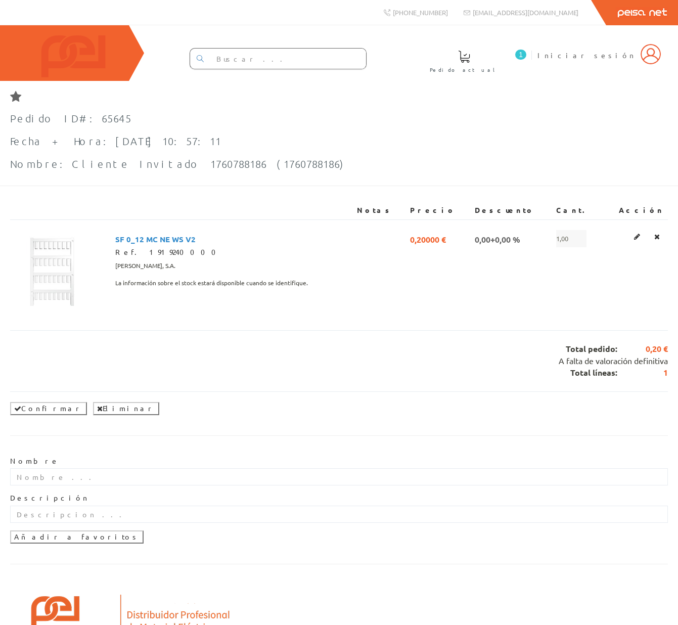 This screenshot has width=678, height=625. What do you see at coordinates (77, 537) in the screenshot?
I see `input: Añadir a favoritos` at bounding box center [77, 537].